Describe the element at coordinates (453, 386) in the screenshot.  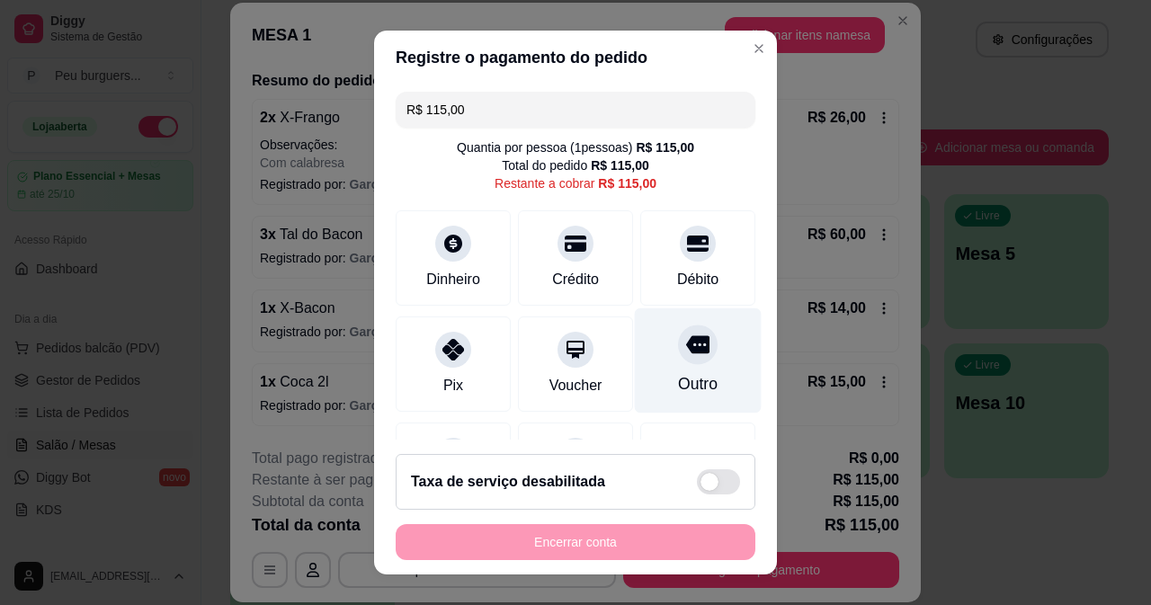
I see `div: Pix` at that location.